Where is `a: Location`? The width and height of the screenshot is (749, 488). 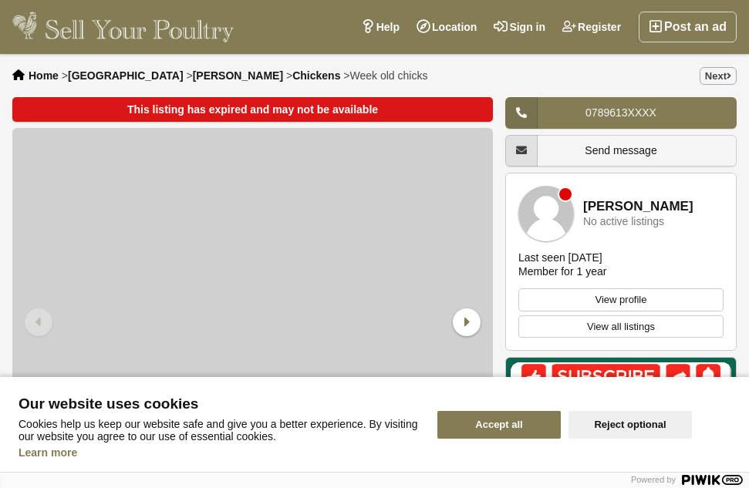
a: Location is located at coordinates (447, 27).